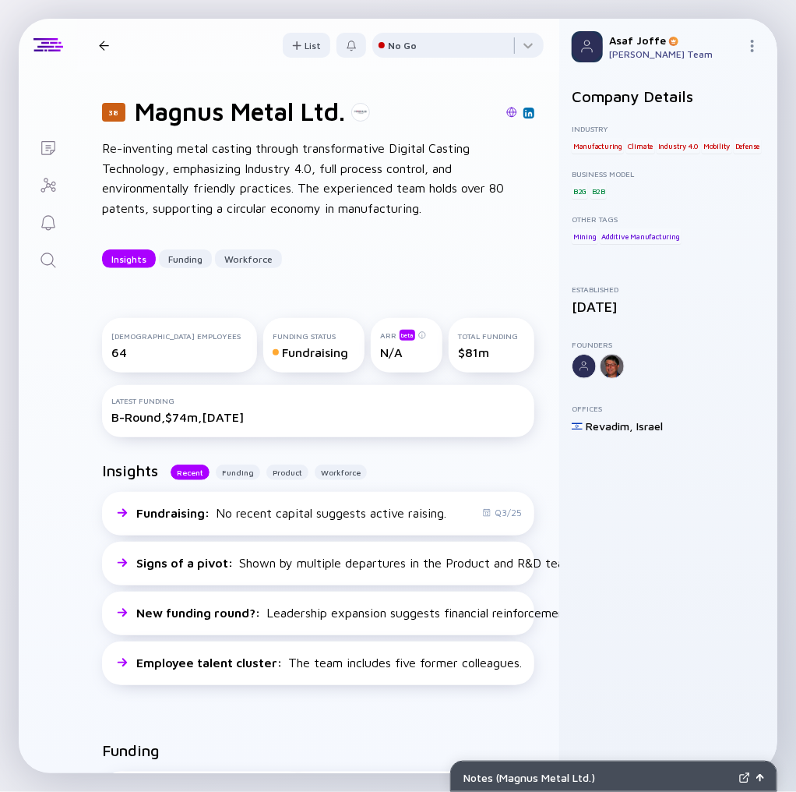 This screenshot has height=792, width=796. I want to click on div: No recent capital suggests active raising., so click(291, 513).